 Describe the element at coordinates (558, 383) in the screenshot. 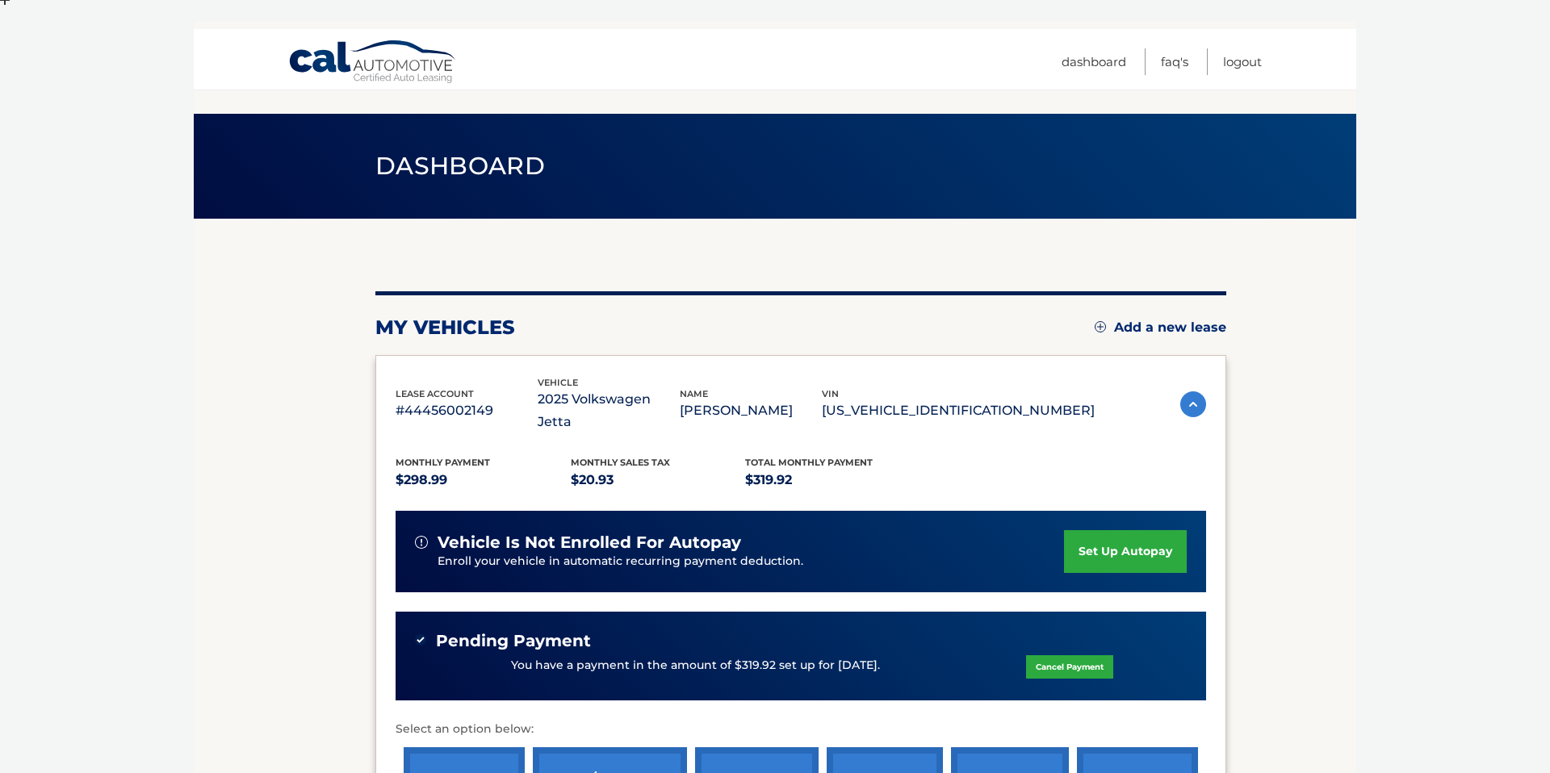

I see `span: vehicle` at that location.